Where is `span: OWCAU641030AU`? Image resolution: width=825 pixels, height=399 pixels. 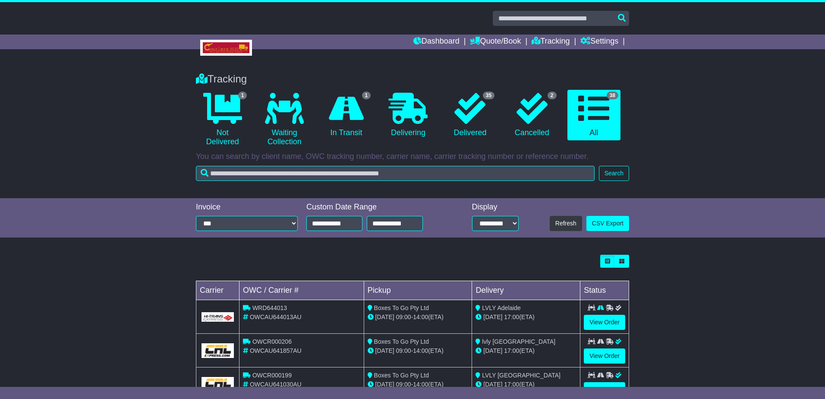
span: OWCAU641030AU is located at coordinates (276, 384).